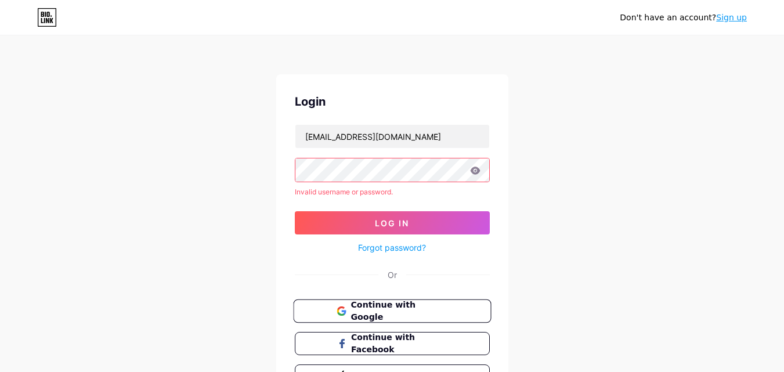  What do you see at coordinates (392, 311) in the screenshot?
I see `button: Continue with Google` at bounding box center [392, 311].